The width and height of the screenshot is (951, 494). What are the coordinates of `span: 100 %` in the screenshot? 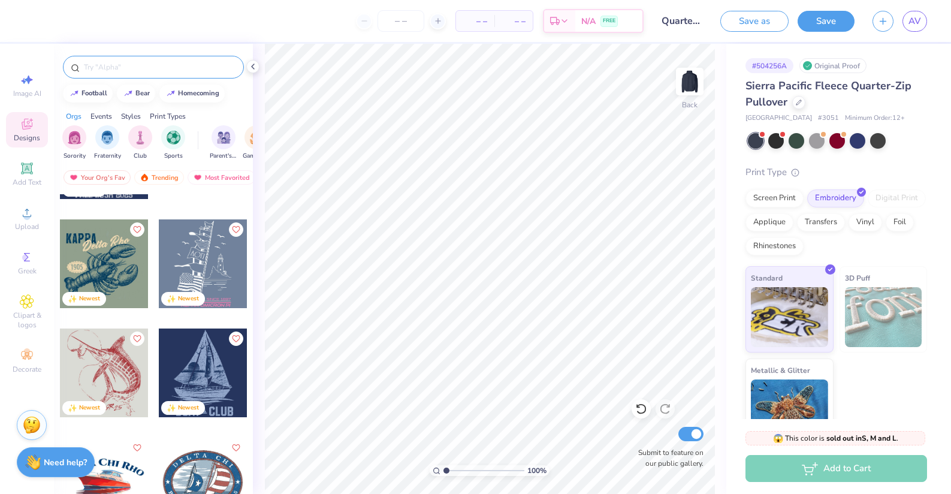 It's located at (537, 471).